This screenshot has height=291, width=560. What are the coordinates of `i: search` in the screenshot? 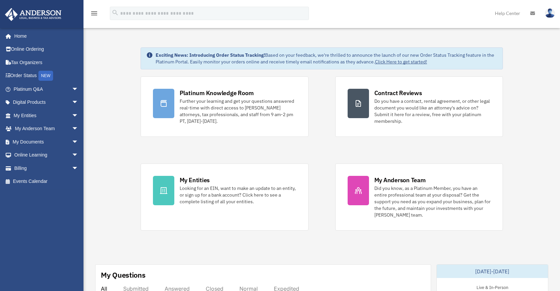 It's located at (115, 13).